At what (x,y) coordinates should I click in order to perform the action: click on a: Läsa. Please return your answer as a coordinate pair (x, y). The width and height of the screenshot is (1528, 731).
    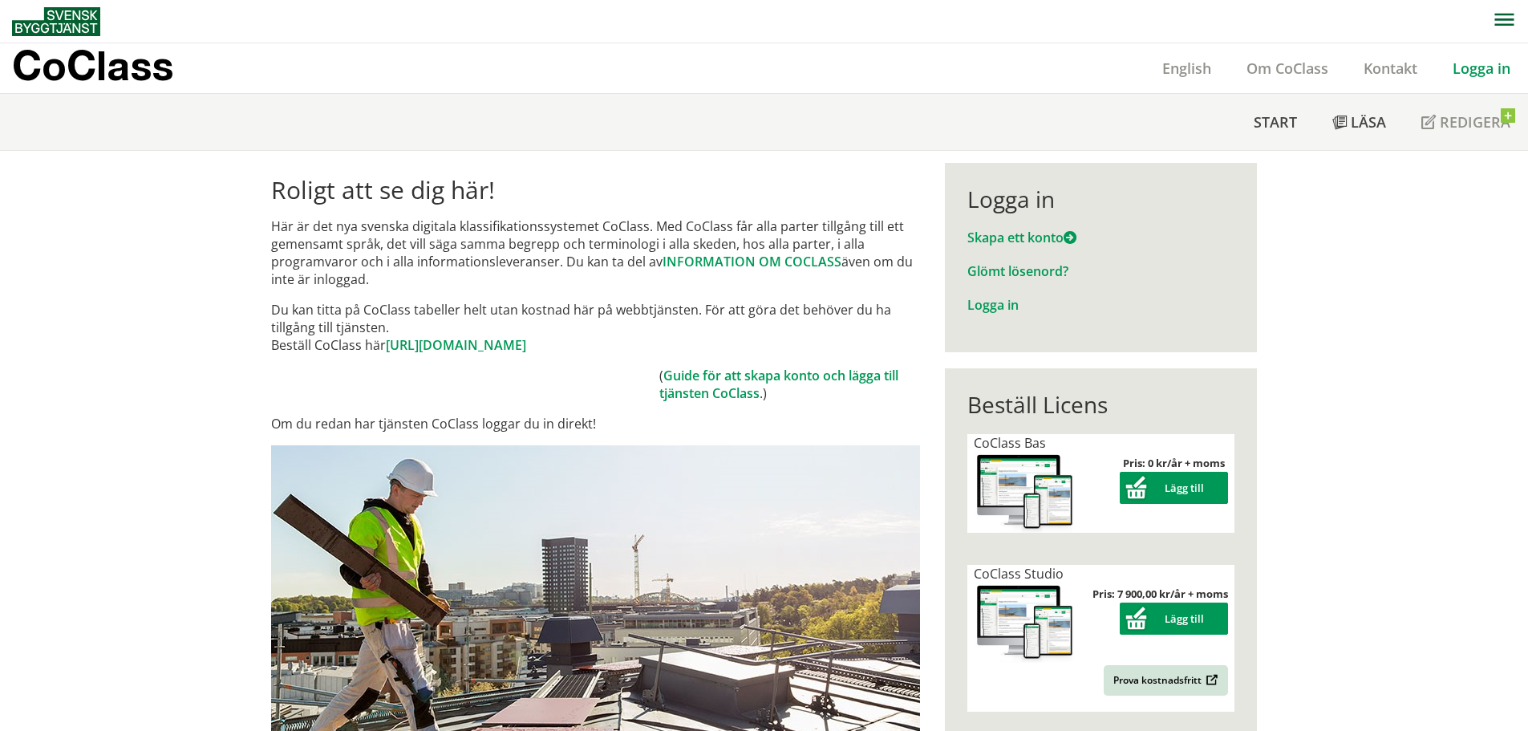
    Looking at the image, I should click on (1359, 122).